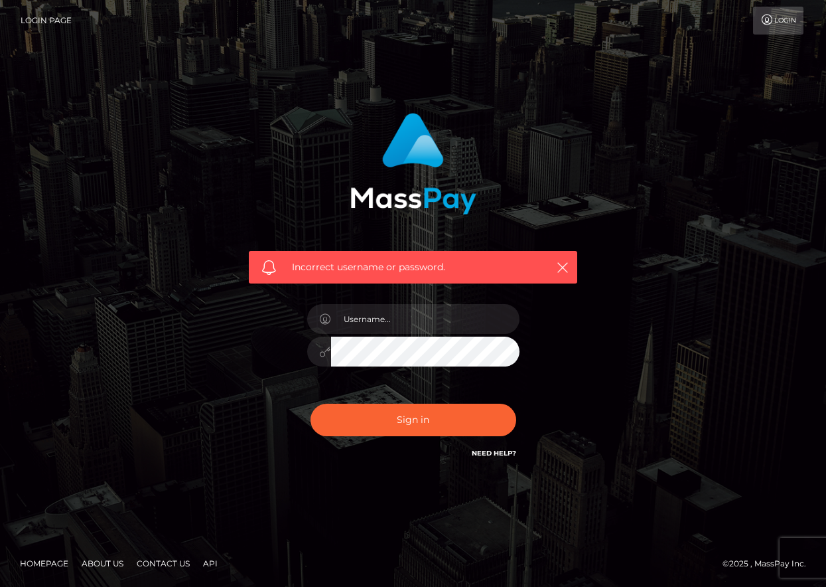  What do you see at coordinates (413, 419) in the screenshot?
I see `button: Sign in` at bounding box center [413, 419].